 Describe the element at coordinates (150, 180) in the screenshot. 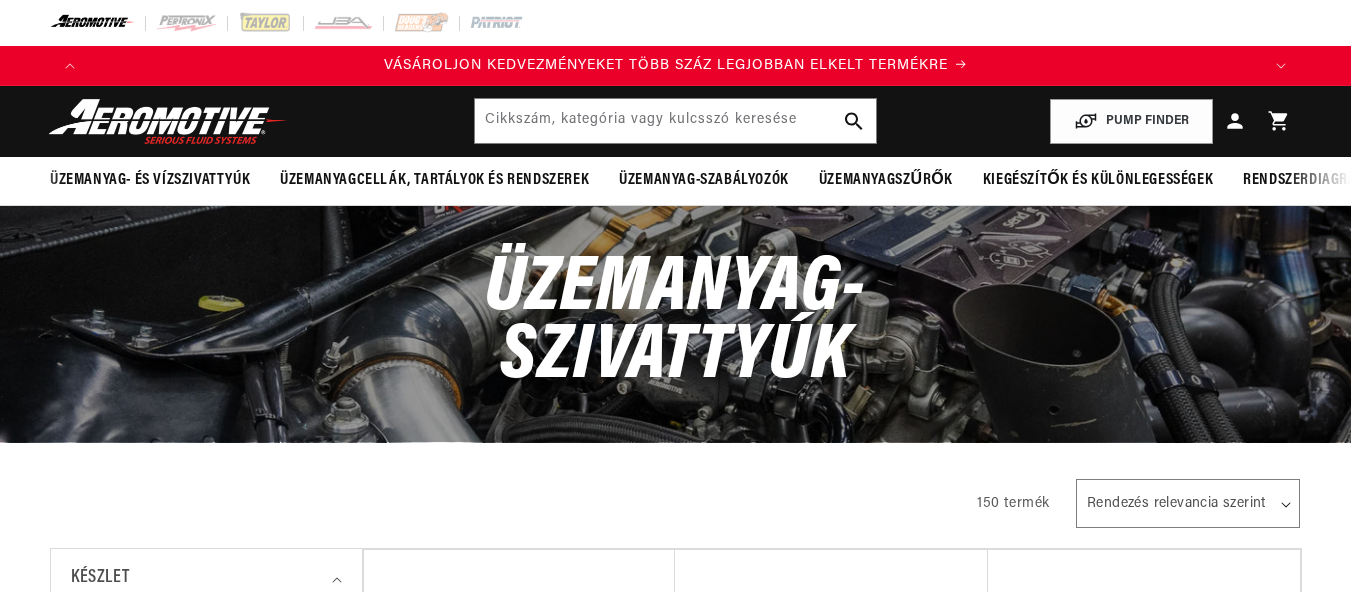

I see `summary: Üzemanyag- és vízszivattyúk` at that location.